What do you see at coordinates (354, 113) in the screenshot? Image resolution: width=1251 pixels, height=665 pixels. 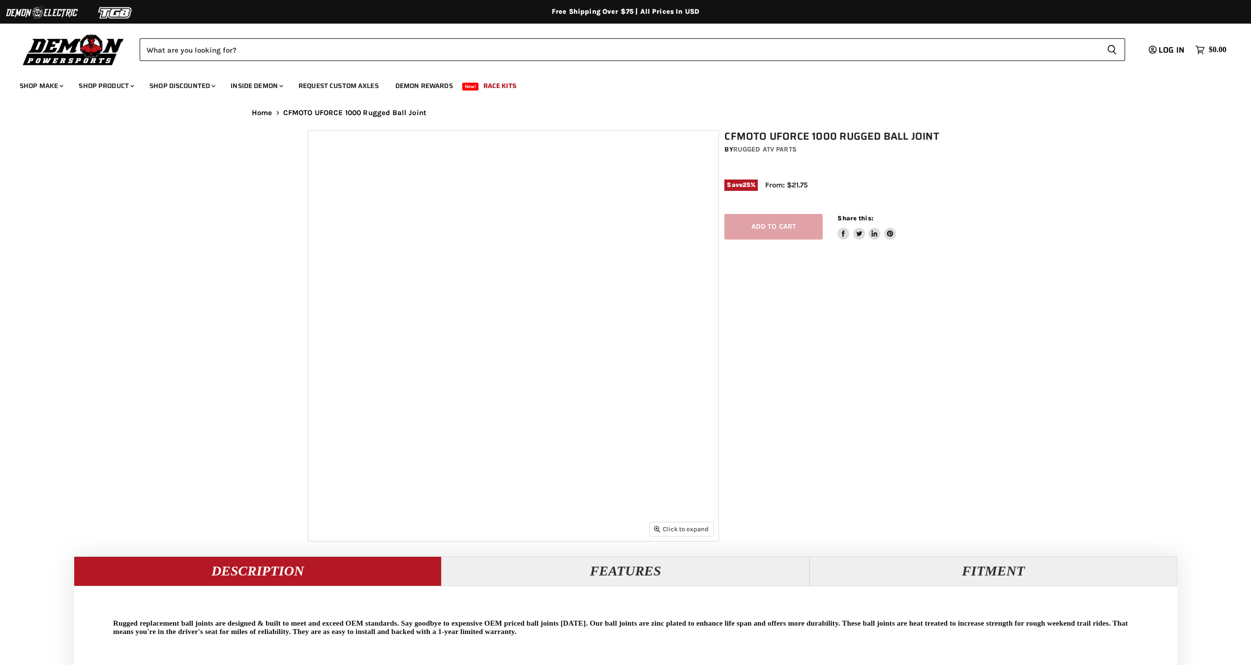 I see `span: CFMOTO UFORCE 1000 Rugged Ball Joint` at bounding box center [354, 113].